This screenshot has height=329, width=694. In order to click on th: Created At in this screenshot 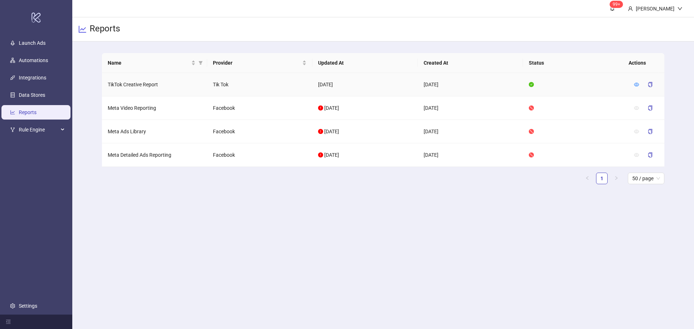, I will do `click(470, 63)`.